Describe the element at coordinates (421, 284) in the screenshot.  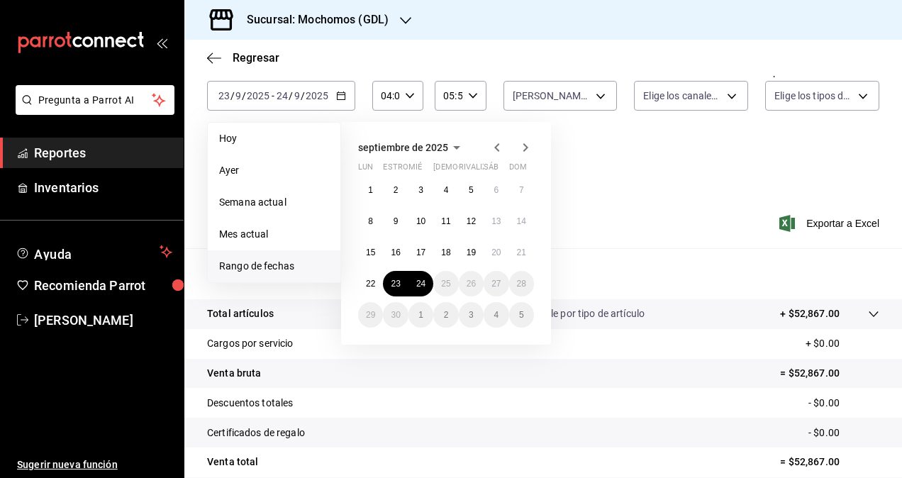
I see `abbr: 24 de septiembre de 2025` at that location.